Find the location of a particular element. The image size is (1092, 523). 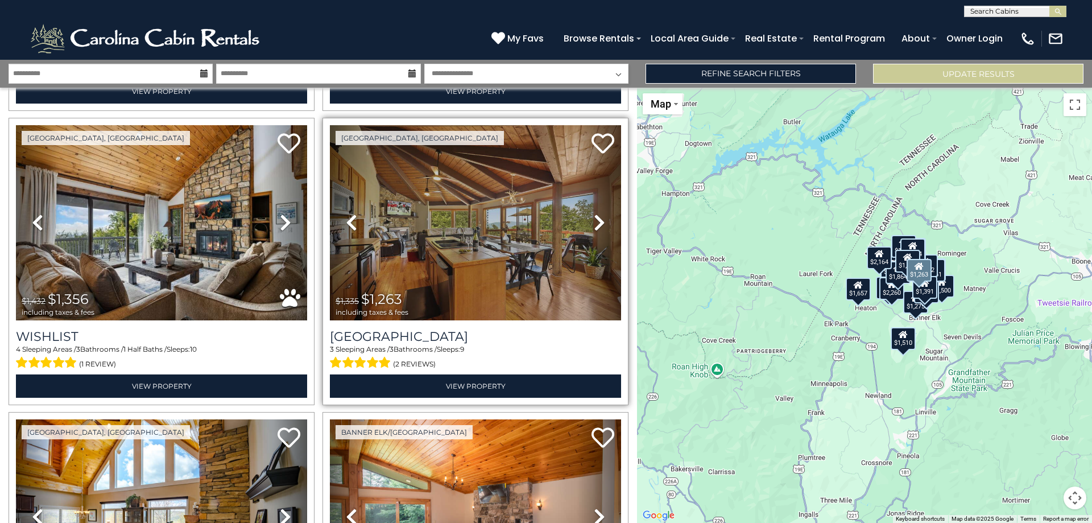

span: (2 reviews) is located at coordinates (414, 364).